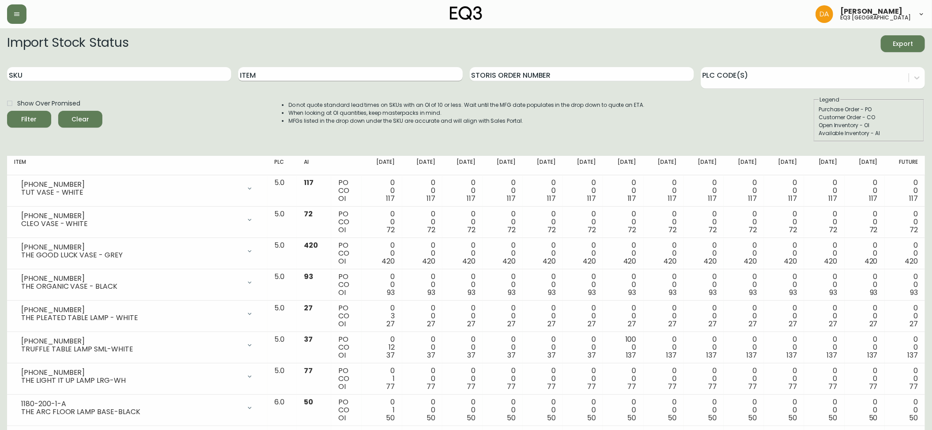 The width and height of the screenshot is (932, 430). Describe the element at coordinates (869, 117) in the screenshot. I see `div: Customer Order - CO` at that location.